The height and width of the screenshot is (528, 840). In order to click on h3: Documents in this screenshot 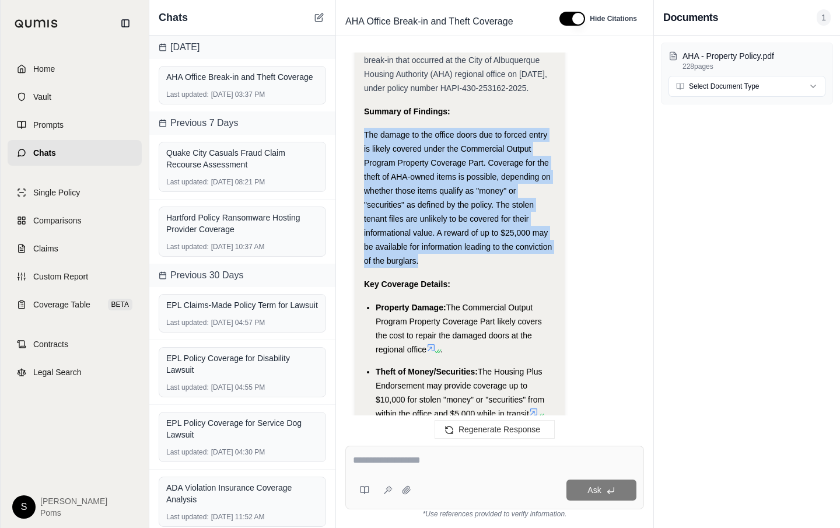, I will do `click(691, 18)`.